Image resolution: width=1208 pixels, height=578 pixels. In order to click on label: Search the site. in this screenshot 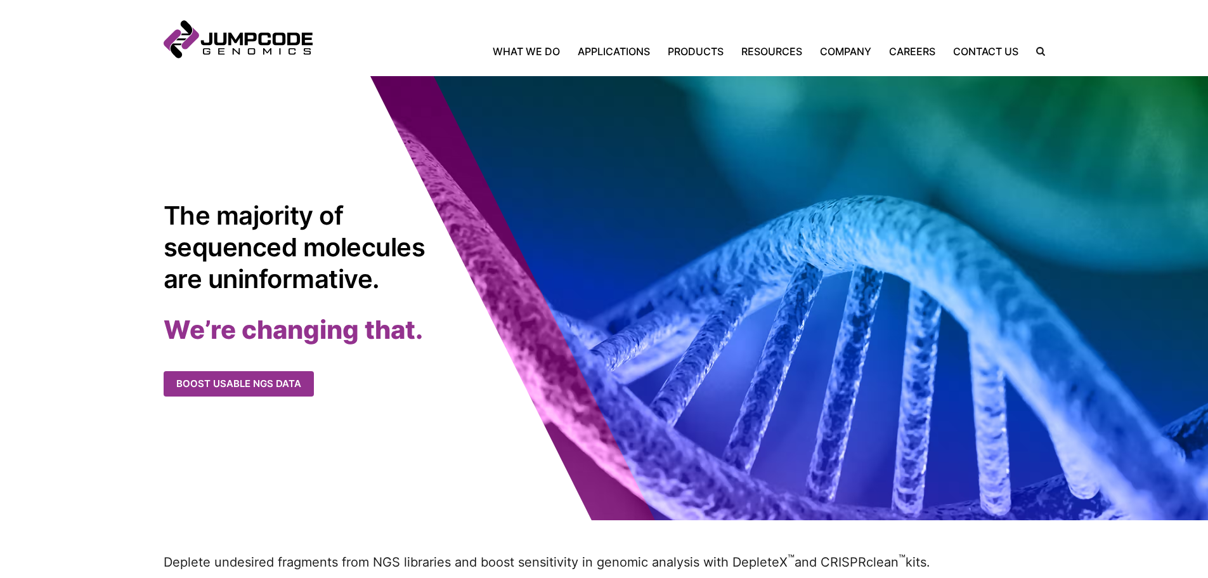, I will do `click(1036, 51)`.